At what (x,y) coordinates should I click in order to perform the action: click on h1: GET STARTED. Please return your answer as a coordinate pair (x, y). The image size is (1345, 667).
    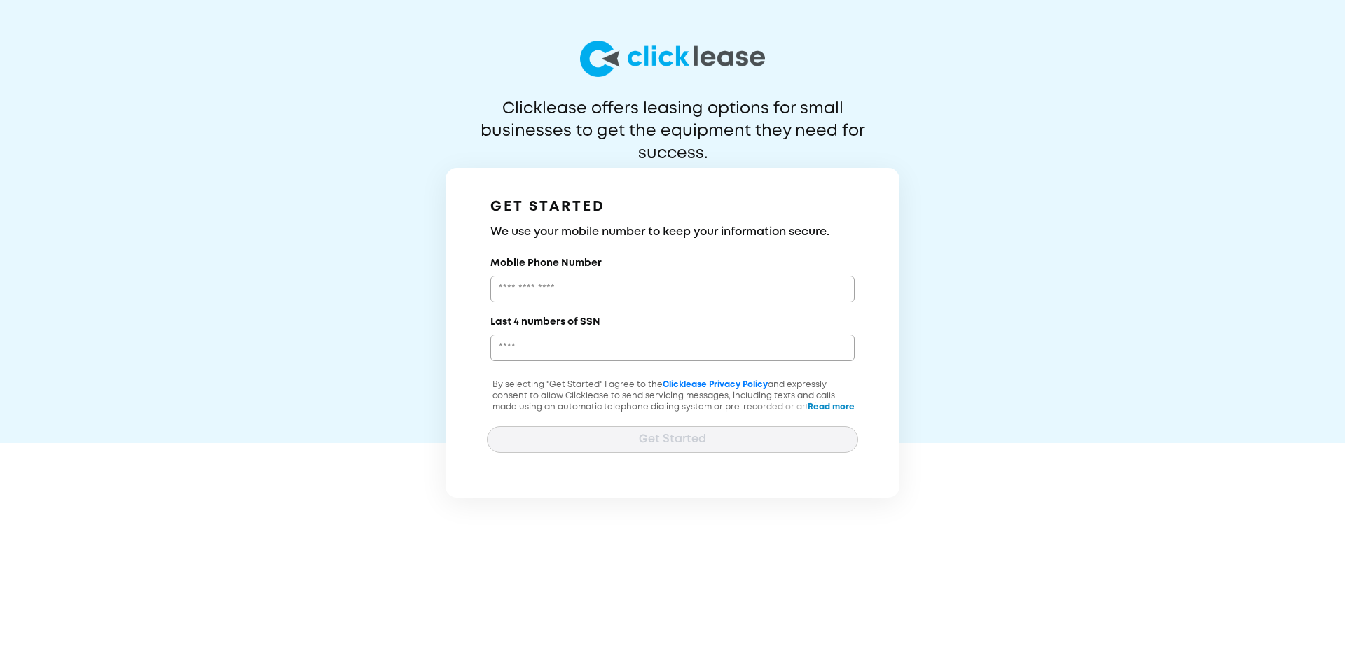
    Looking at the image, I should click on (672, 207).